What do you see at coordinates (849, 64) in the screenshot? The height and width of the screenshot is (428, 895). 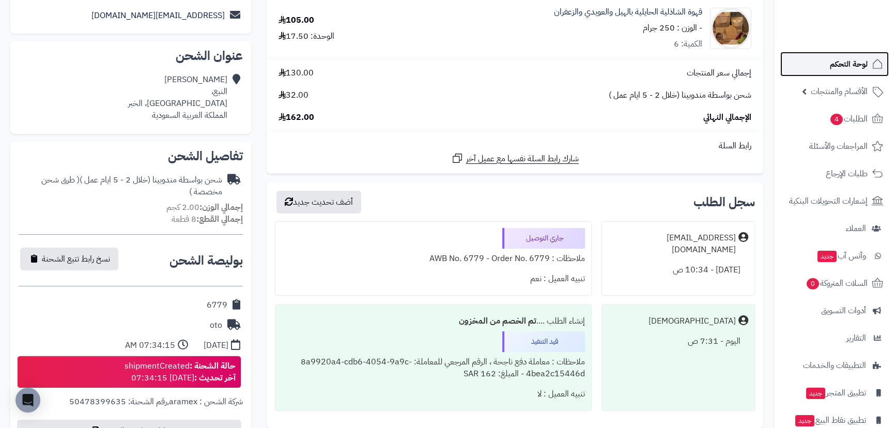 I see `span: لوحة التحكم` at bounding box center [849, 64].